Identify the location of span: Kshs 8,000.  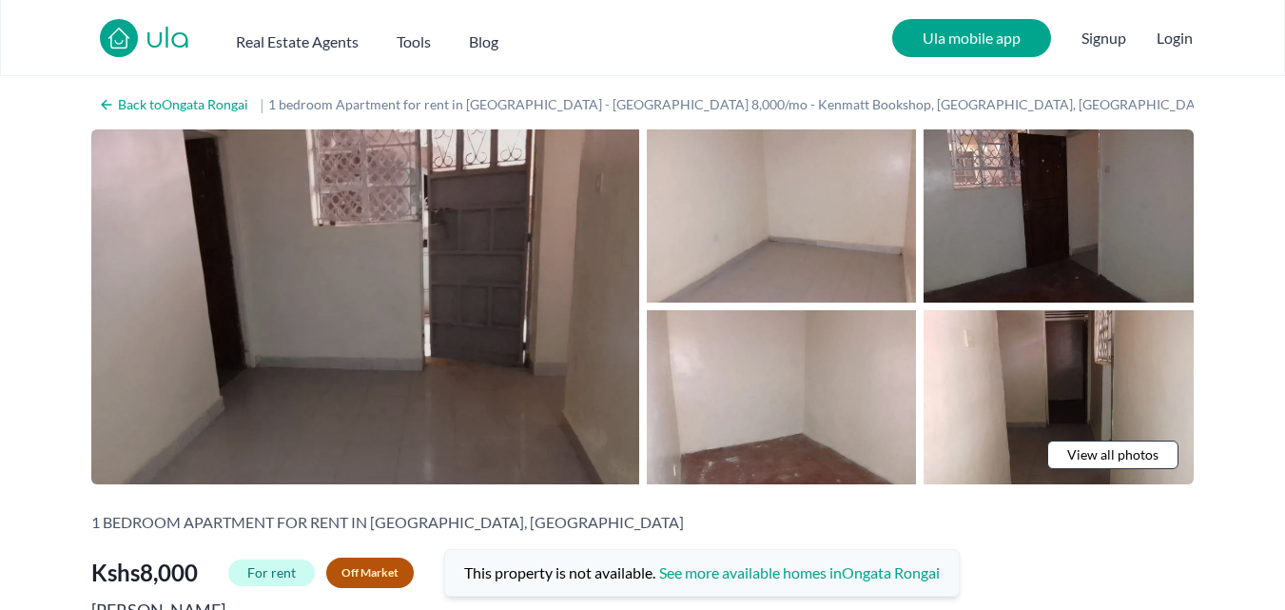
(145, 572).